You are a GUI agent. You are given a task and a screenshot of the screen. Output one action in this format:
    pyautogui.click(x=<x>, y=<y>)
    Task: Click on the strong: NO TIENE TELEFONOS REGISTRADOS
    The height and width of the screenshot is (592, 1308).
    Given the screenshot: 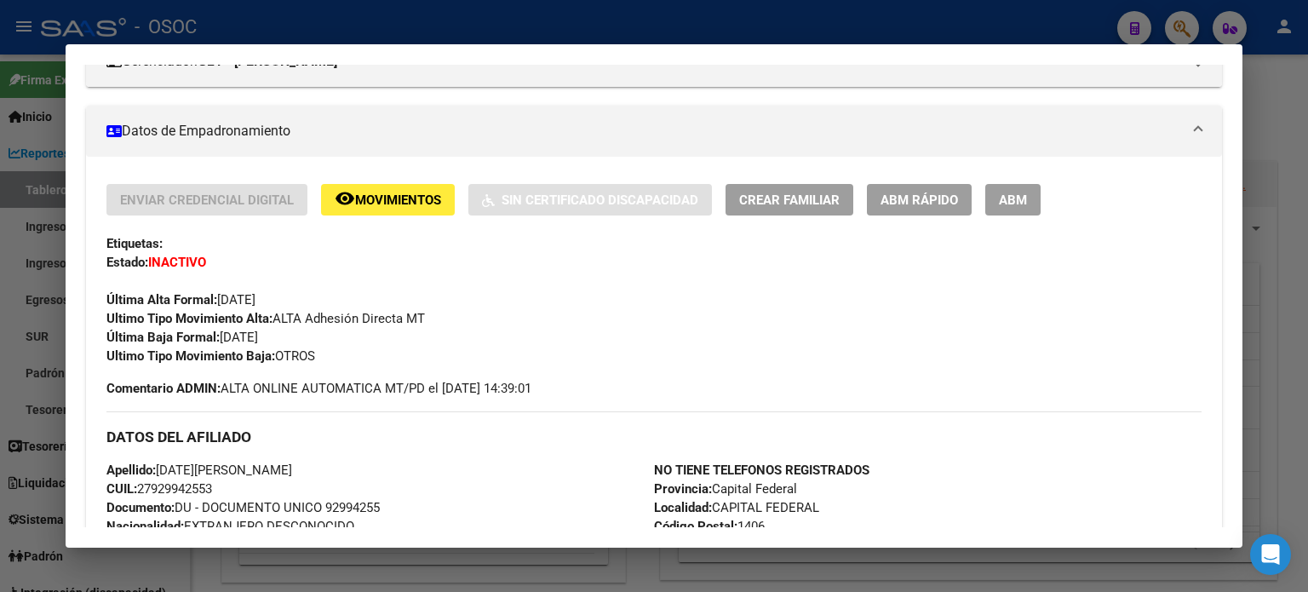 What is the action you would take?
    pyautogui.click(x=761, y=470)
    